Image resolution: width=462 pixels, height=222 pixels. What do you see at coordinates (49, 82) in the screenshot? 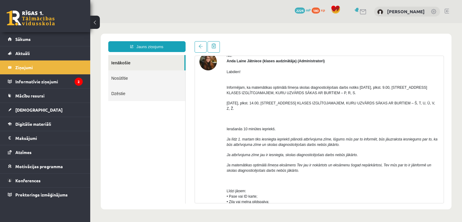
I see `legend: Informatīvie ziņojumi` at bounding box center [49, 82].